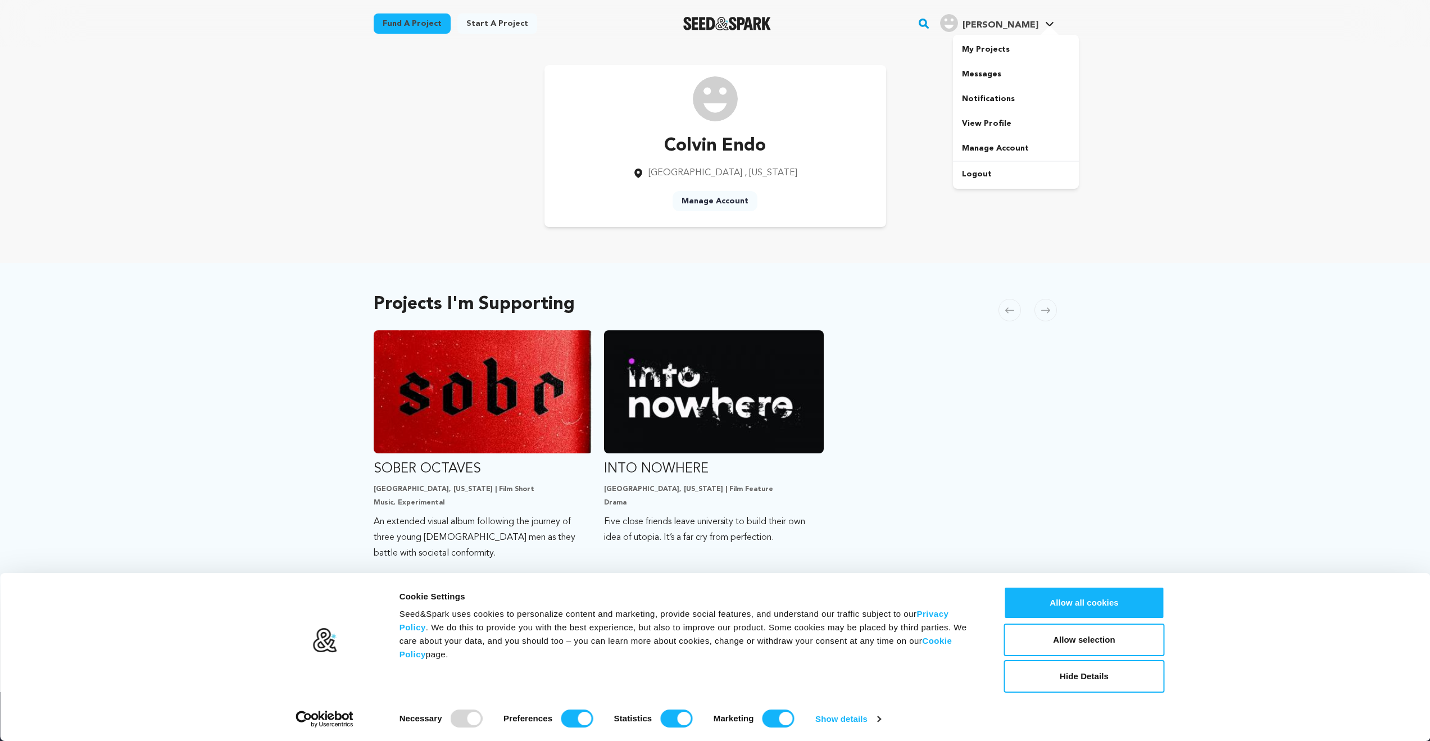  I want to click on p: SOBER OCTAVES, so click(483, 469).